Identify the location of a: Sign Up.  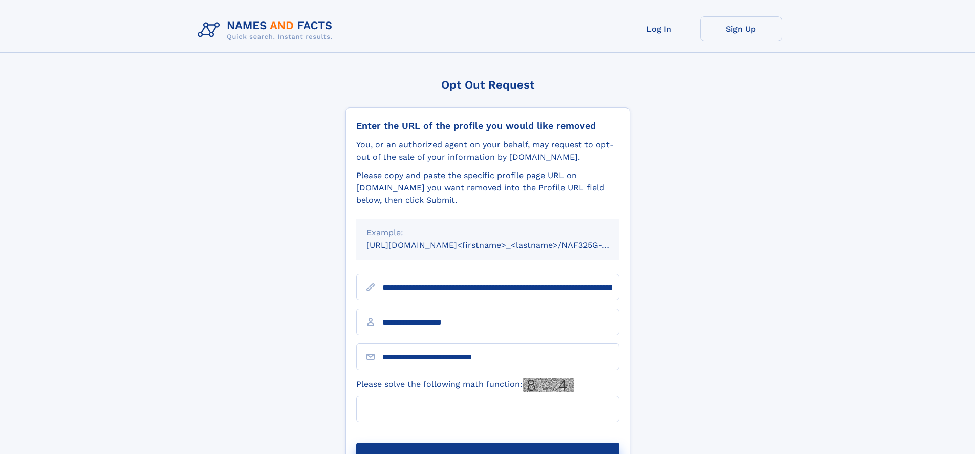
(741, 29).